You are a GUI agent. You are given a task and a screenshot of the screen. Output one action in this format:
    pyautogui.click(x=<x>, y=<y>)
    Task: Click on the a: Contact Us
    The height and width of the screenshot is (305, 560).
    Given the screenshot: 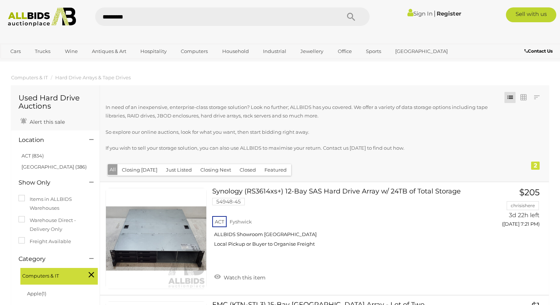 What is the action you would take?
    pyautogui.click(x=540, y=51)
    